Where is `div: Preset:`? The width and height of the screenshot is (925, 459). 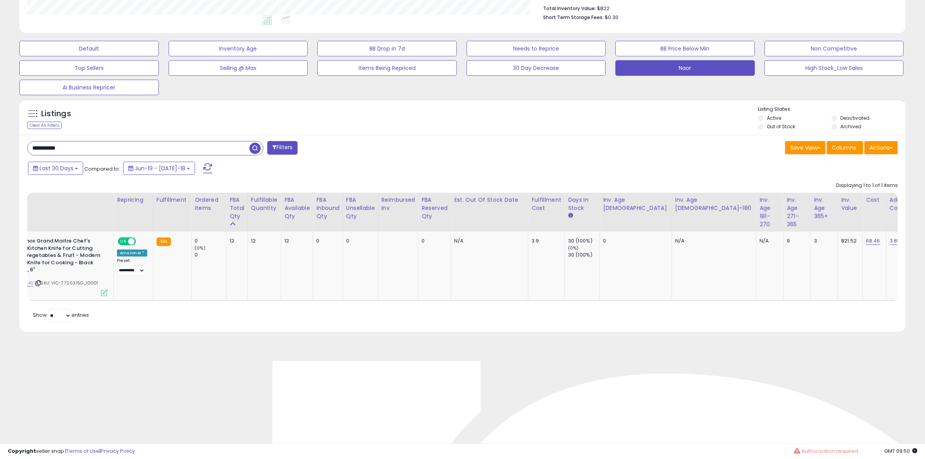 div: Preset: is located at coordinates (132, 267).